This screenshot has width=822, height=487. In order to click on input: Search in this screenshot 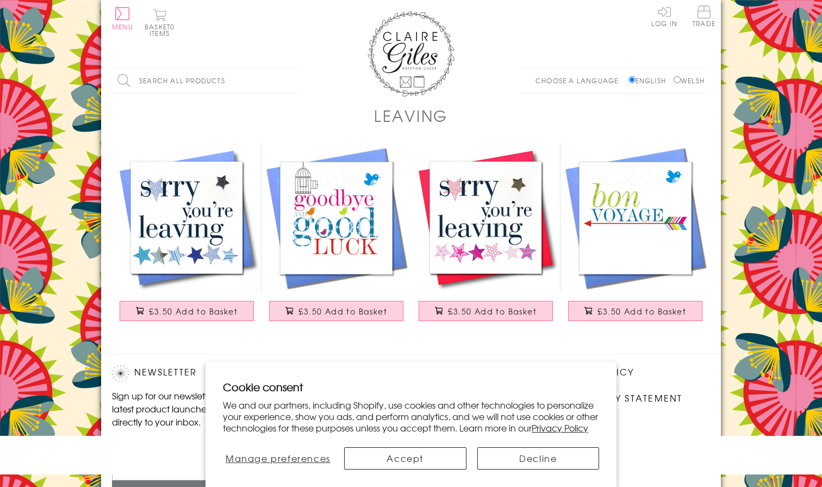, I will do `click(297, 80)`.